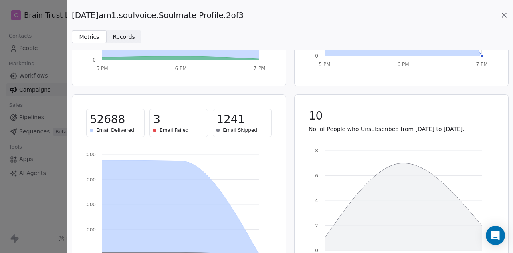 This screenshot has width=513, height=253. Describe the element at coordinates (230, 120) in the screenshot. I see `span: 1241` at that location.